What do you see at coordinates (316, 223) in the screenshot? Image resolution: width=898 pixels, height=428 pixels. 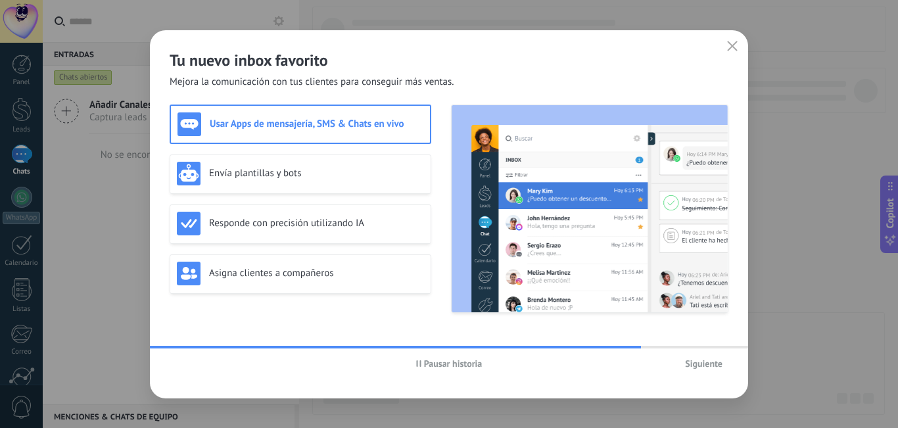 I see `h3: Responde con precisión utilizando IA` at bounding box center [316, 223].